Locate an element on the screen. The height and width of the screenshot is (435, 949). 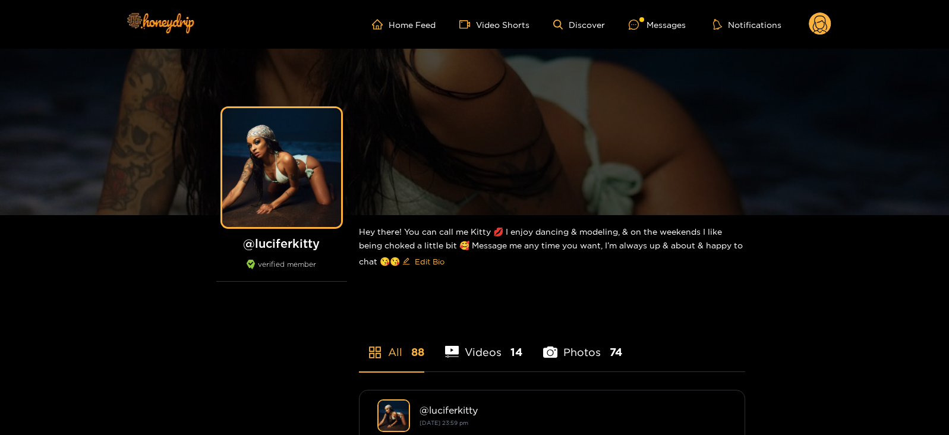
div: Hey there! You can call me Kitty 💋 I enjoy dancing & modeling, & on the weekends I like being cho... is located at coordinates (552, 248).